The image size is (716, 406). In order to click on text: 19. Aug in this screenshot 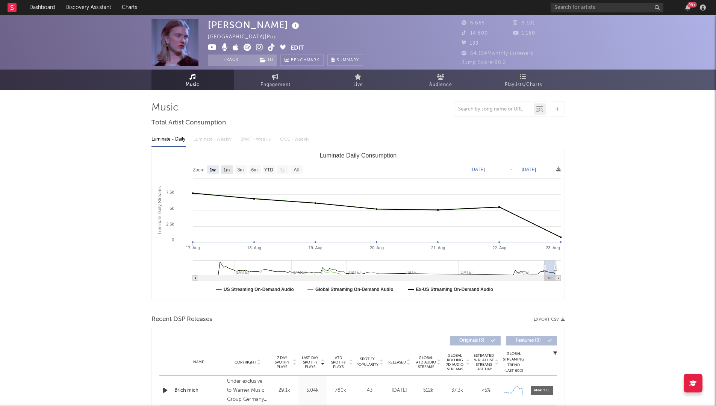, I will do `click(315, 248)`.